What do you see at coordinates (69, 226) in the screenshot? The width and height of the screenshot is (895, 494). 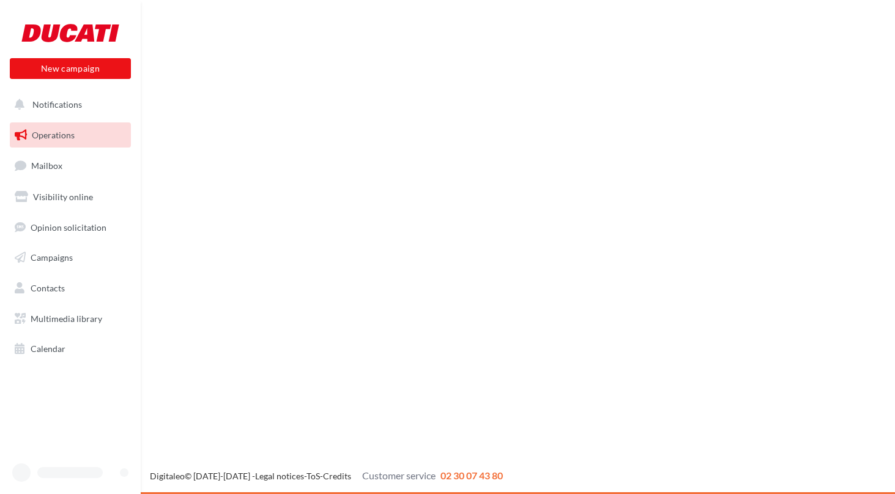 I see `span: Opinion solicitation` at bounding box center [69, 226].